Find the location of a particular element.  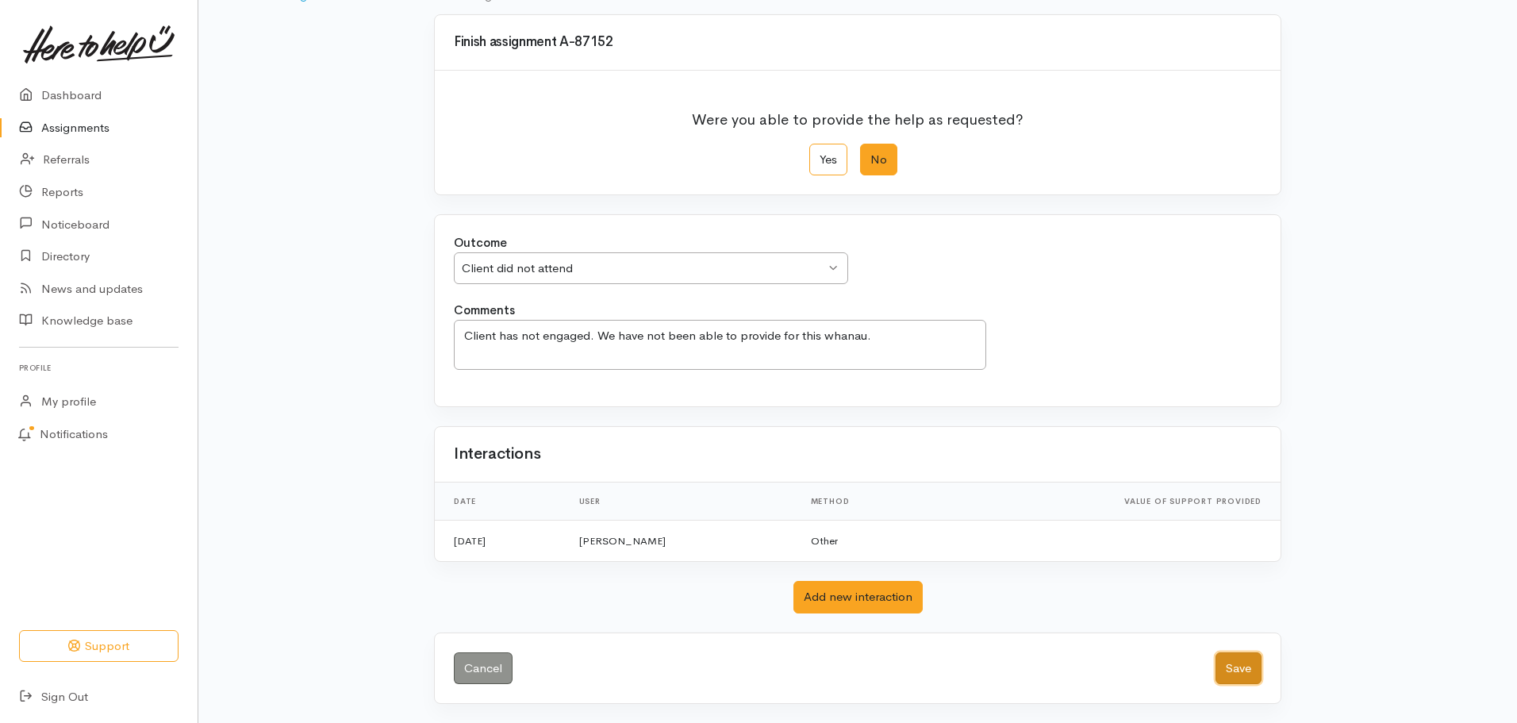

button: Add new interaction is located at coordinates (858, 597).